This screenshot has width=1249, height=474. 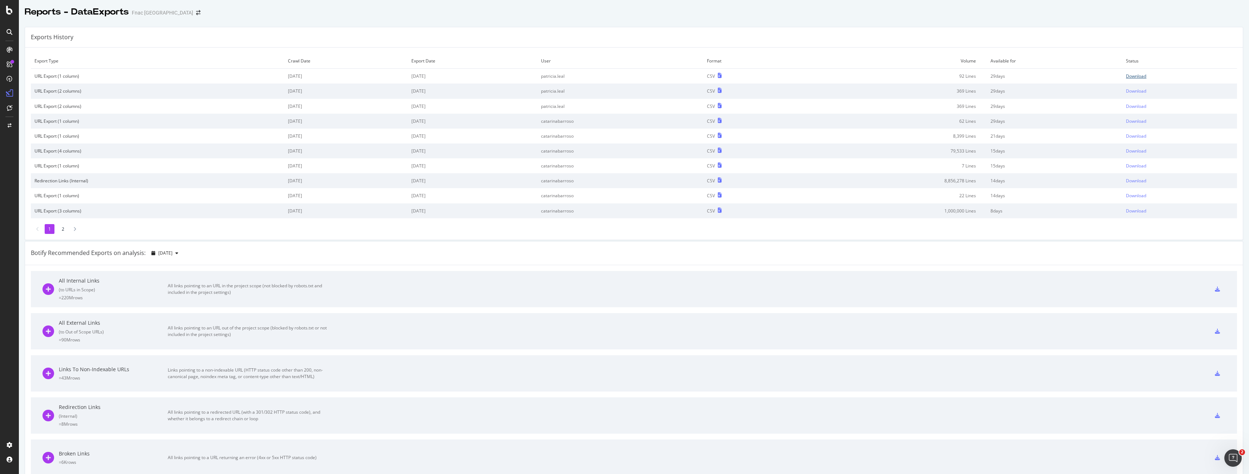 I want to click on div: = 8M rows, so click(x=113, y=424).